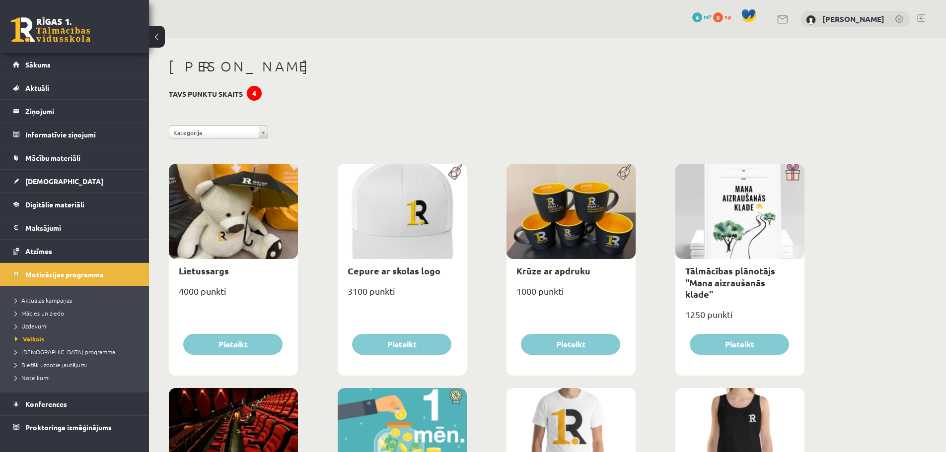 The height and width of the screenshot is (452, 946). I want to click on a: Lietussargs, so click(204, 271).